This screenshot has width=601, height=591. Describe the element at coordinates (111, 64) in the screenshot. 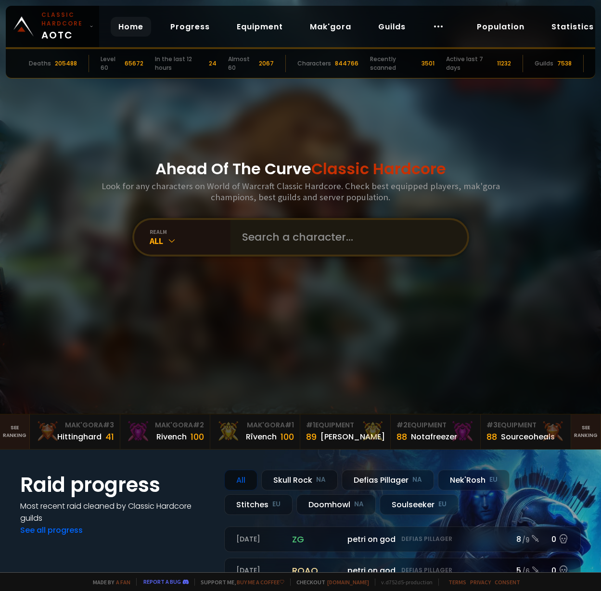

I see `div: Level 60` at that location.